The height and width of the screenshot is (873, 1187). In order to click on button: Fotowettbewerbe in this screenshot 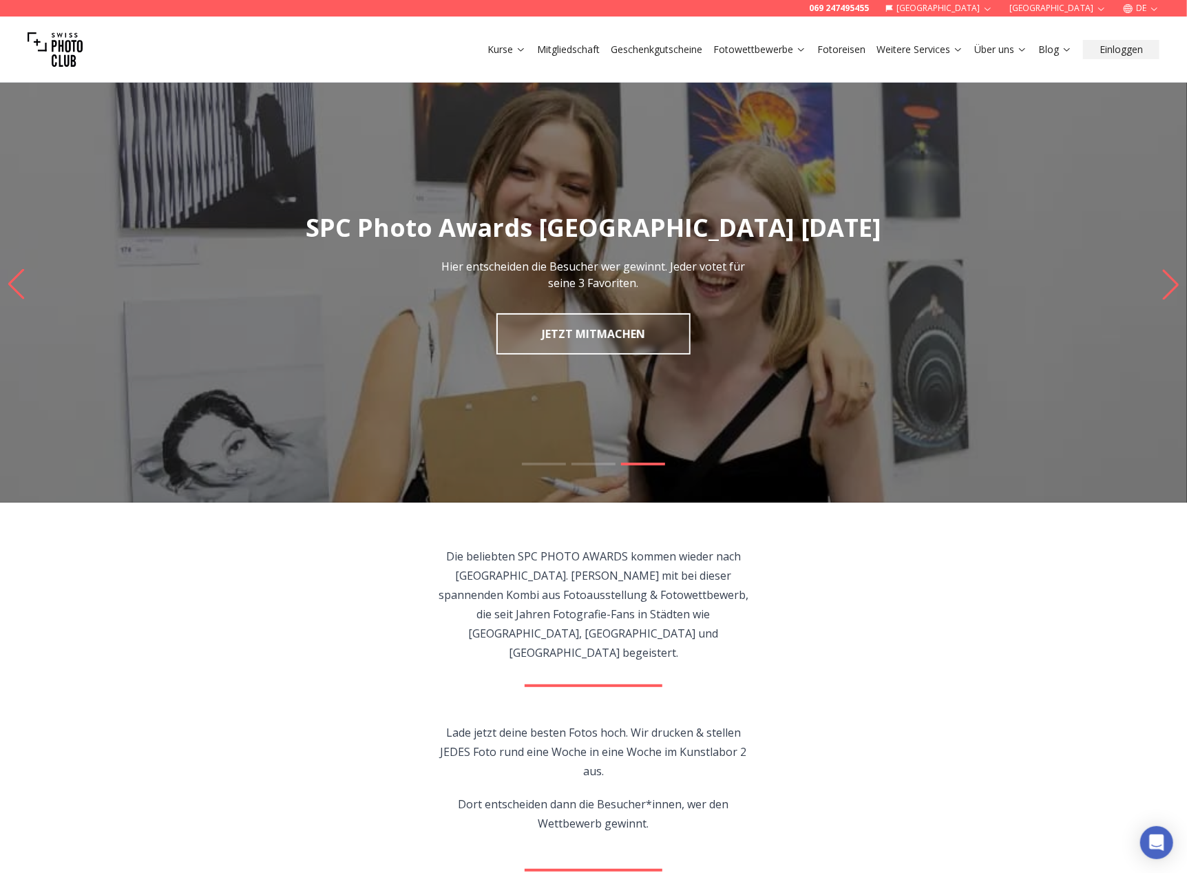, I will do `click(760, 50)`.